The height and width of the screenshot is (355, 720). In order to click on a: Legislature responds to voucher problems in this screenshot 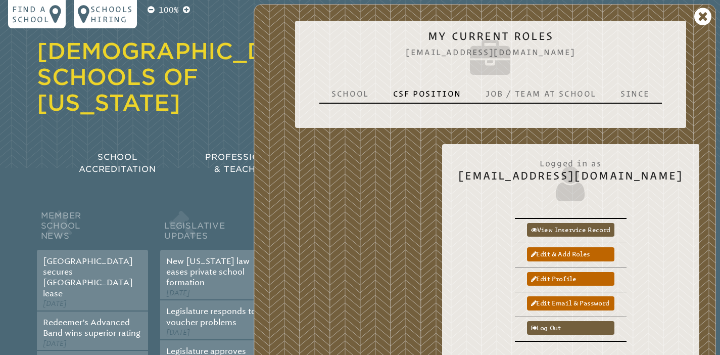, I will do `click(211, 316)`.